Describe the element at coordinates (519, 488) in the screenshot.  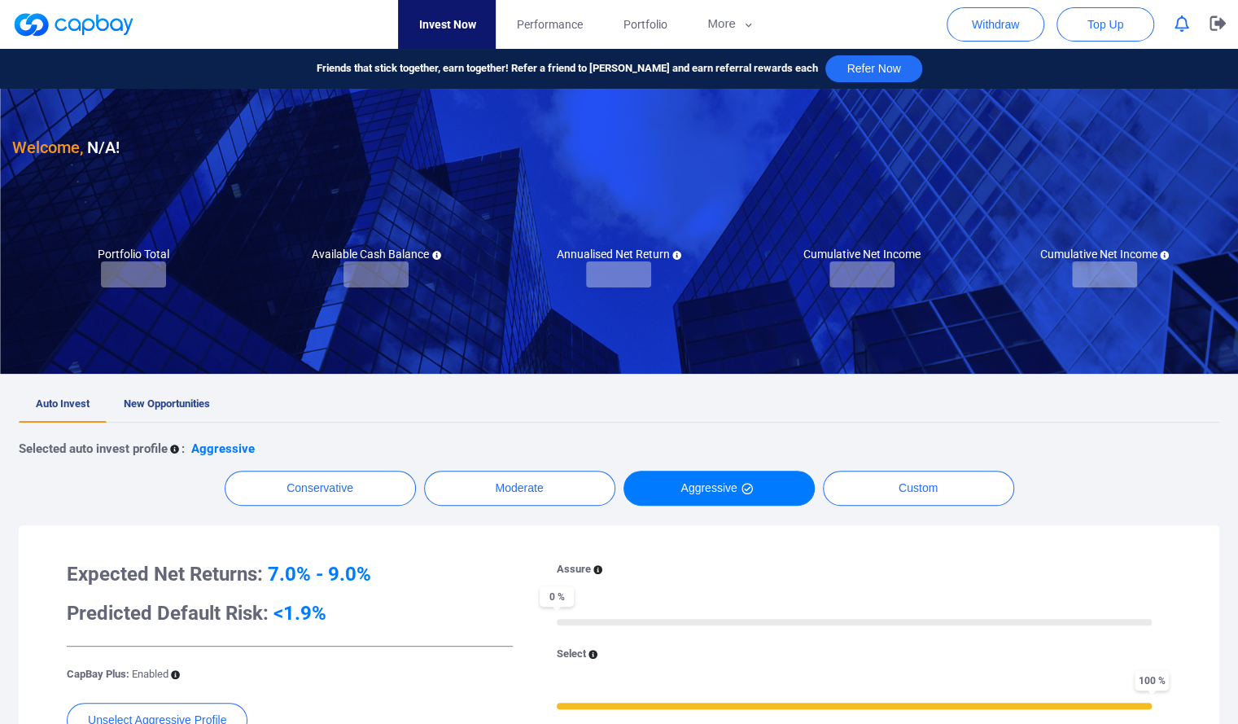
I see `button: Moderate` at that location.